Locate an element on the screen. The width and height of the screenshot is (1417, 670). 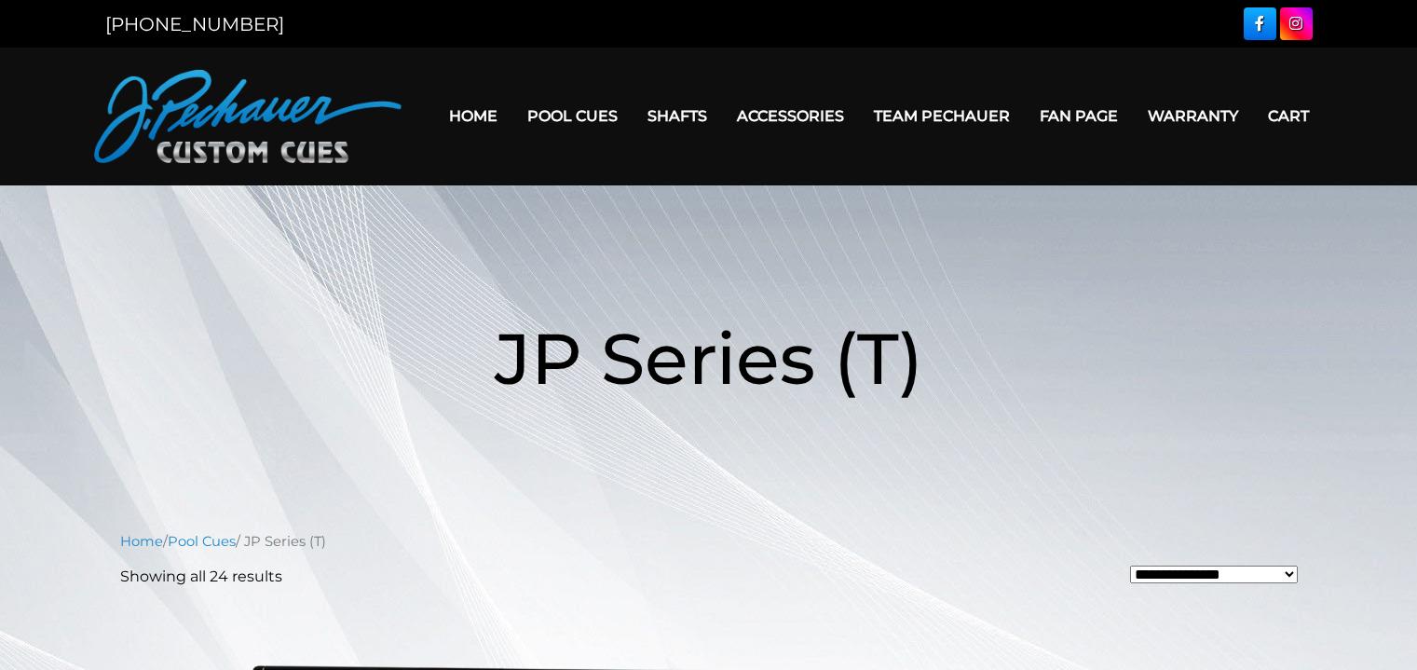
nav: Breadcrumb is located at coordinates (709, 541).